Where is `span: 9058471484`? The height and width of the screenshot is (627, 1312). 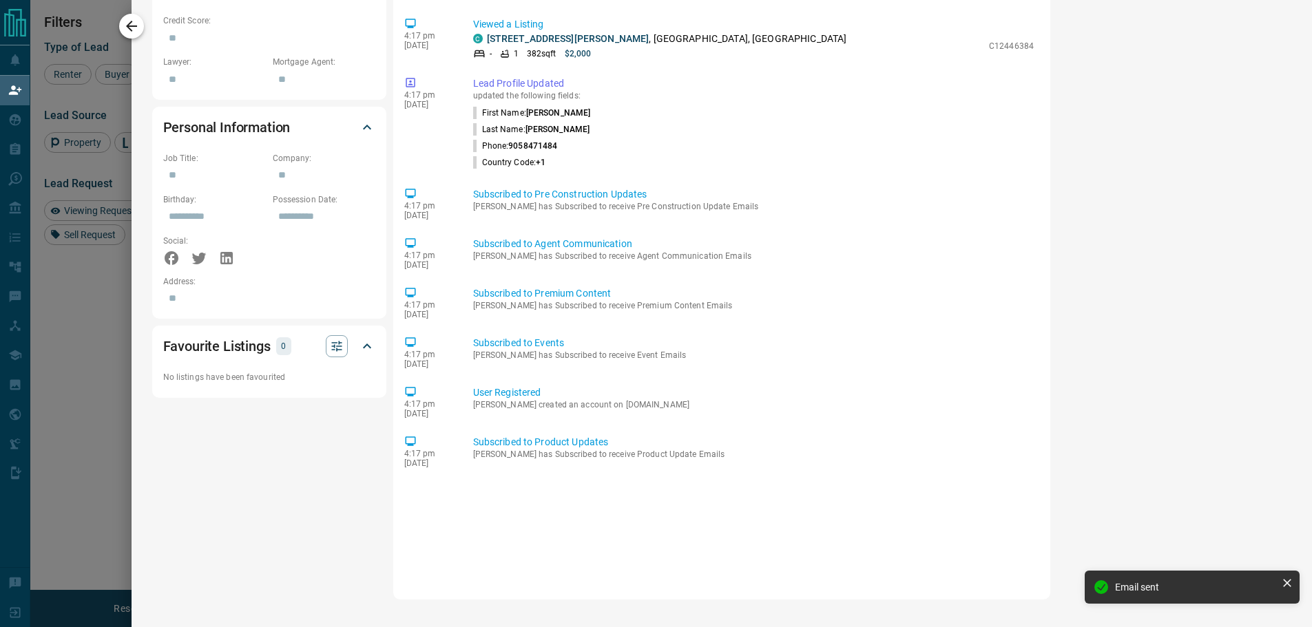 span: 9058471484 is located at coordinates (532, 146).